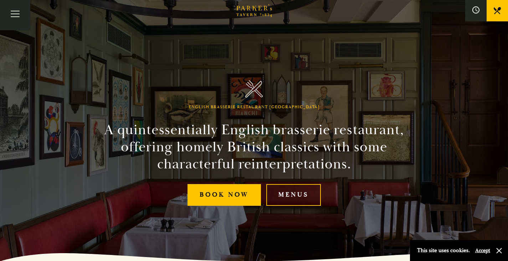  Describe the element at coordinates (499, 251) in the screenshot. I see `button: Close and accept` at that location.